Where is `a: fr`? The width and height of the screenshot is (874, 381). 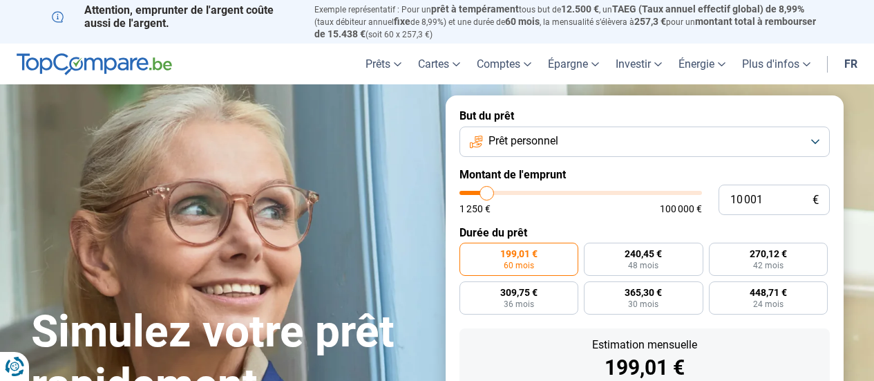
a: fr is located at coordinates (851, 64).